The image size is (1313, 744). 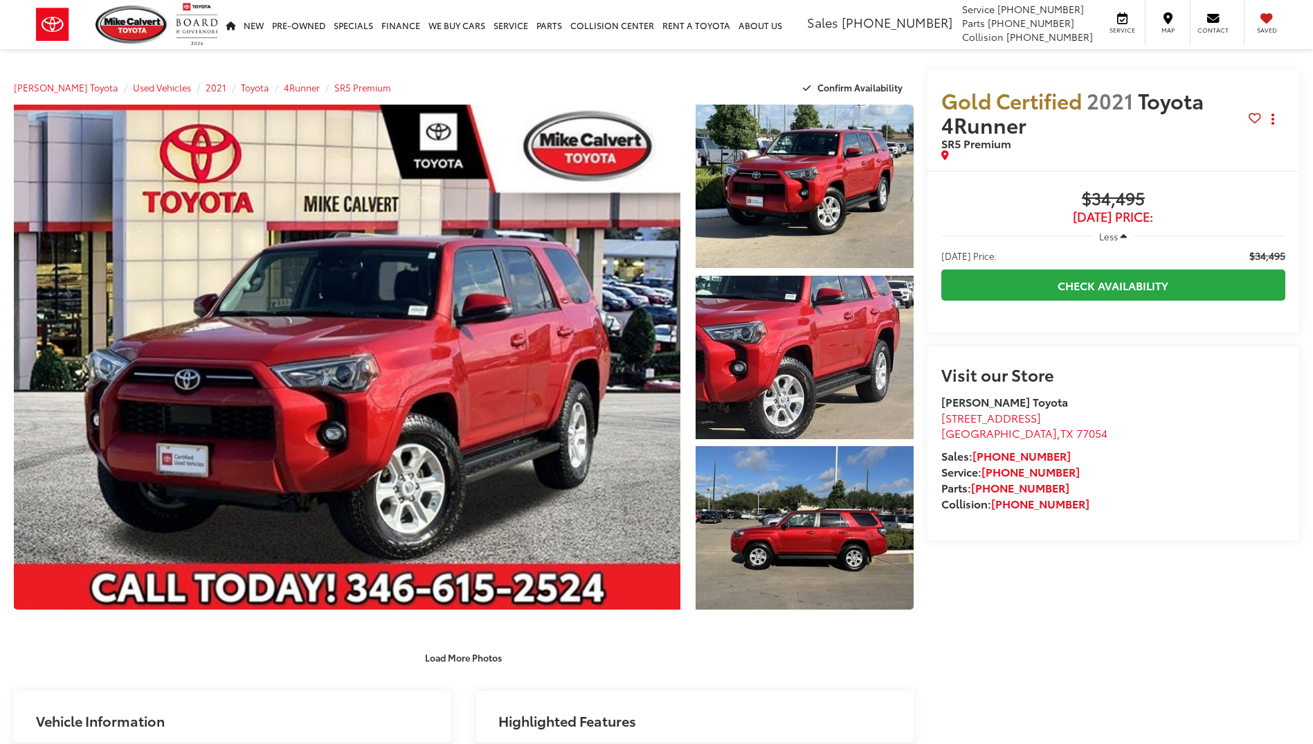 What do you see at coordinates (805, 528) in the screenshot?
I see `a: Expand Photo 3` at bounding box center [805, 528].